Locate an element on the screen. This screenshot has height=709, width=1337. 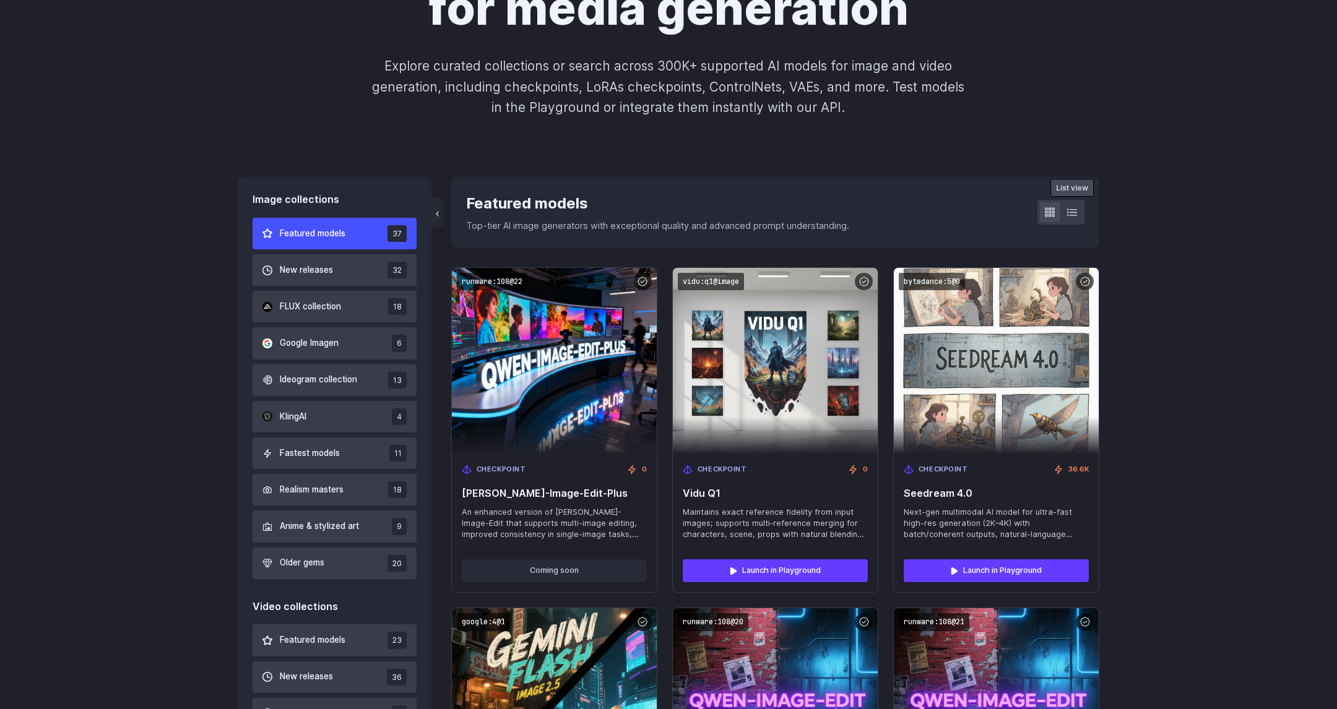
button: Google Imagen 6 is located at coordinates (334, 343).